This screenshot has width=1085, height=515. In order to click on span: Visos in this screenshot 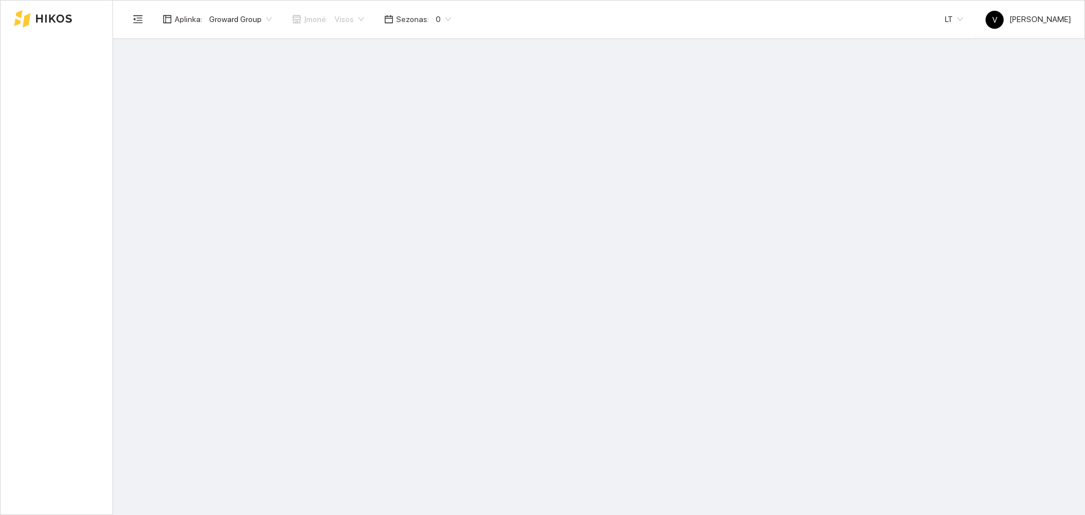, I will do `click(349, 19)`.